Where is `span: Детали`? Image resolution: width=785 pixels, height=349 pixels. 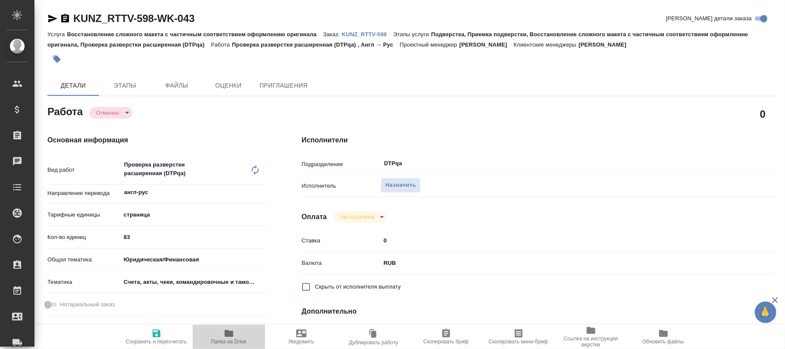 span: Детали is located at coordinates (73, 85).